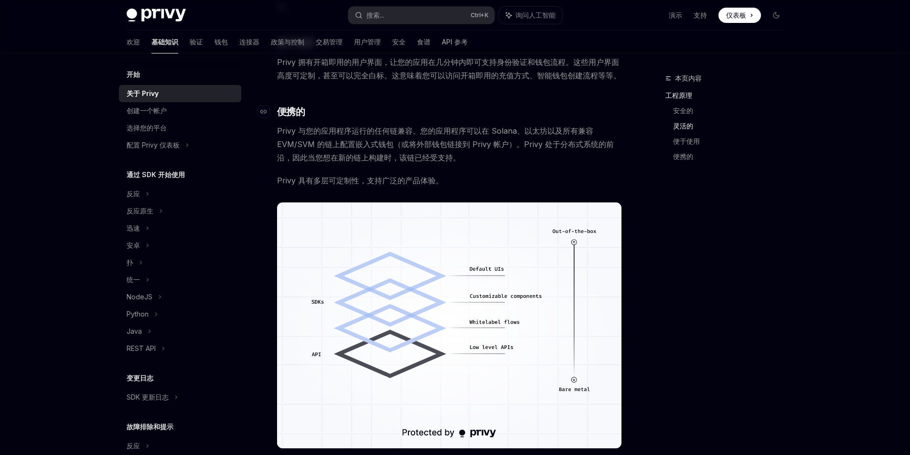  Describe the element at coordinates (676, 15) in the screenshot. I see `font: 演示` at that location.